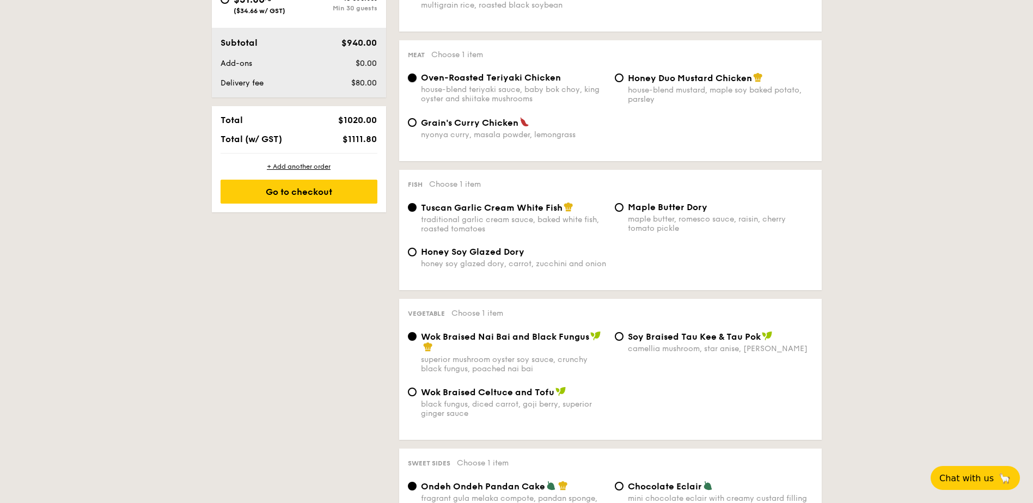 Image resolution: width=1033 pixels, height=503 pixels. Describe the element at coordinates (299, 167) in the screenshot. I see `div: + Add another order` at that location.